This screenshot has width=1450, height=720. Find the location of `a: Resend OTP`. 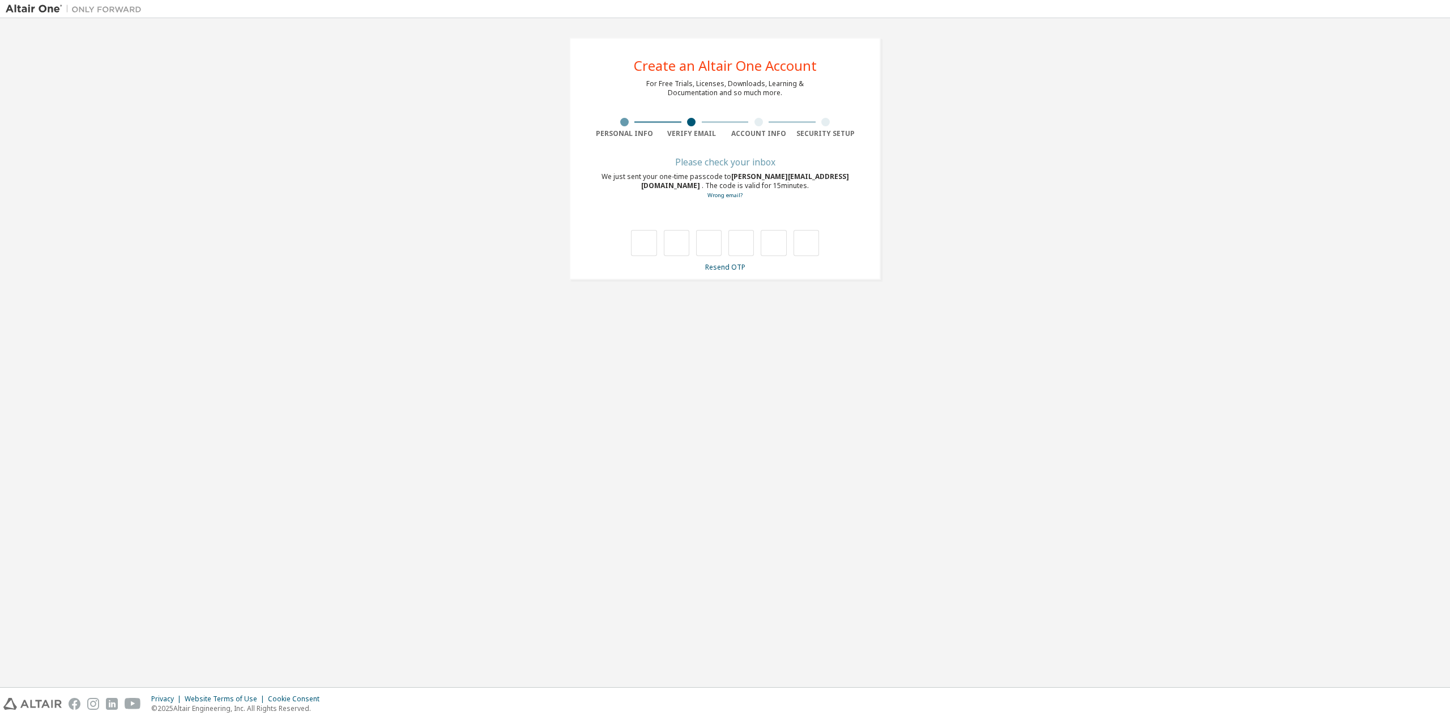

a: Resend OTP is located at coordinates (725, 267).